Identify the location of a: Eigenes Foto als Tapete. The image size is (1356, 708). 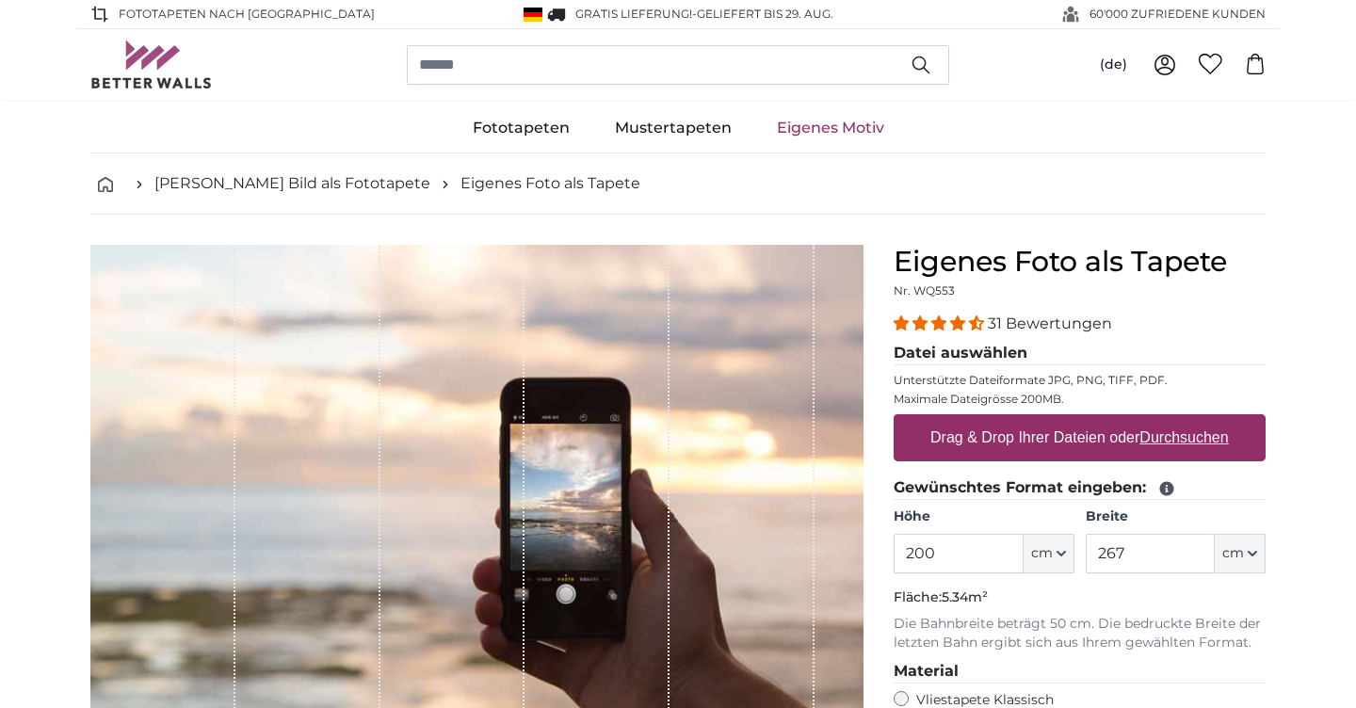
(550, 184).